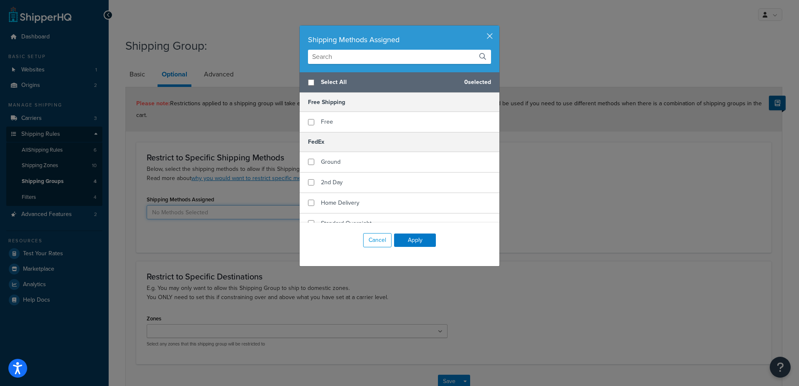  Describe the element at coordinates (400, 142) in the screenshot. I see `h5: FedEx` at that location.